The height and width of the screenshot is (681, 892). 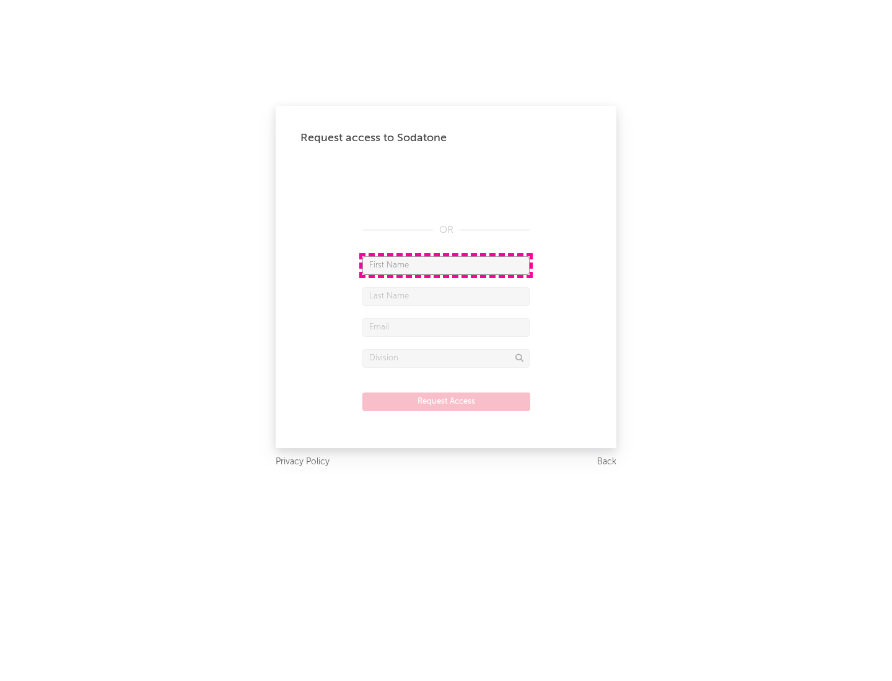 What do you see at coordinates (446, 138) in the screenshot?
I see `div: Request access to Sodatone` at bounding box center [446, 138].